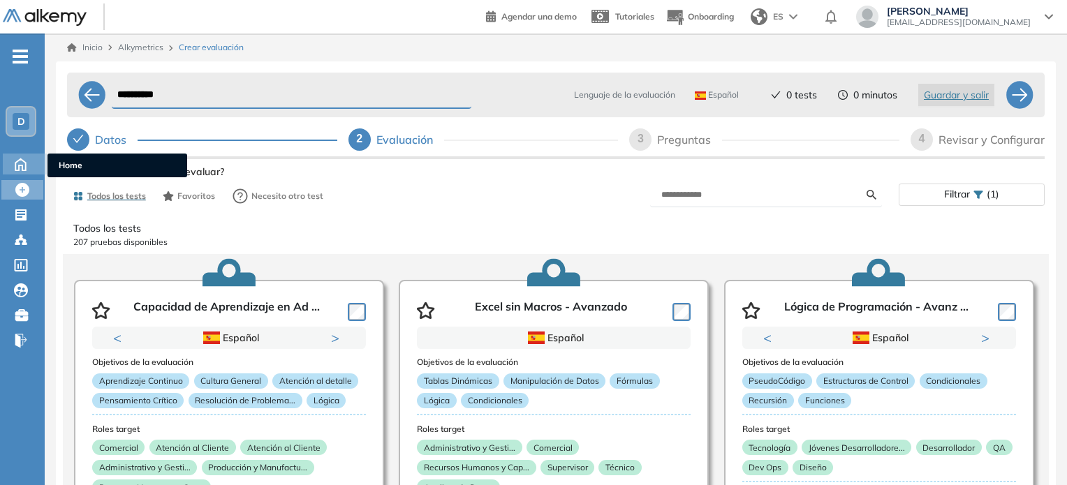 This screenshot has width=1067, height=485. I want to click on p: QA, so click(999, 448).